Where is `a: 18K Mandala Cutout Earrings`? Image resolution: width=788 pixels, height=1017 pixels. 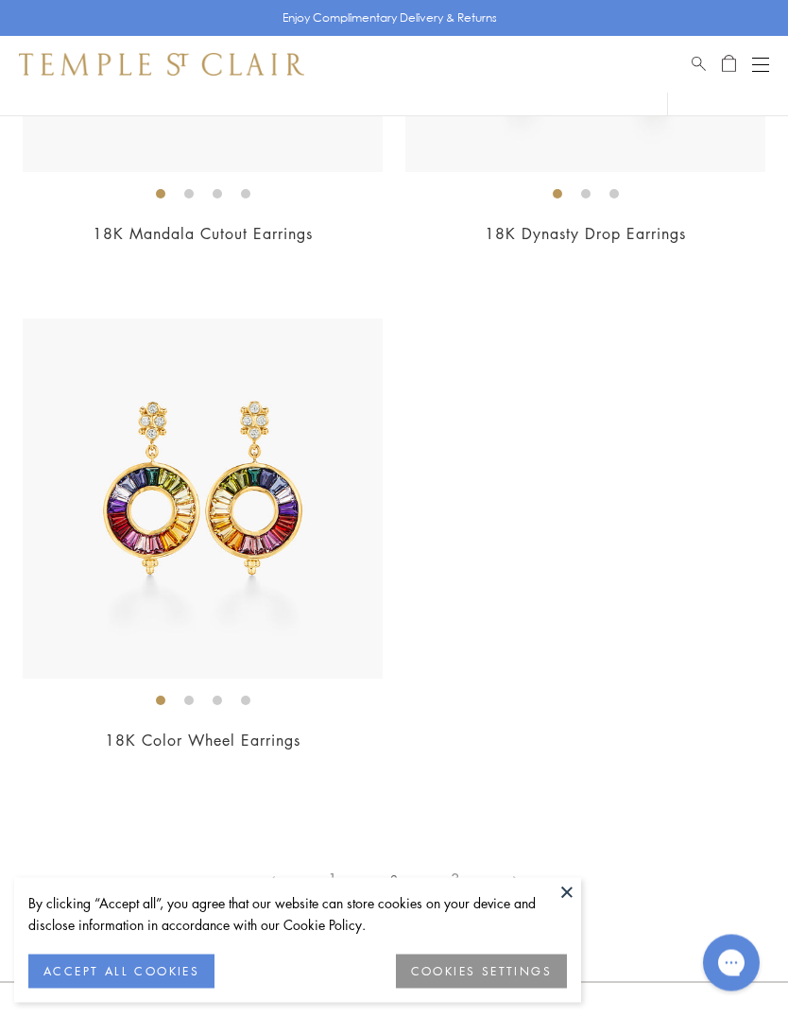
a: 18K Mandala Cutout Earrings is located at coordinates (202, 234).